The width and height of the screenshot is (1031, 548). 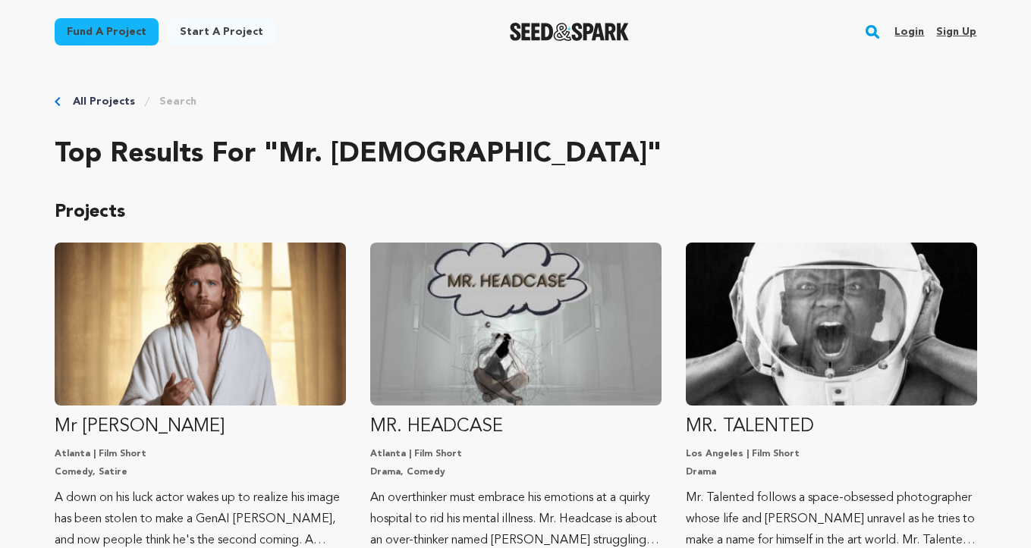 I want to click on a: Fund a project, so click(x=106, y=32).